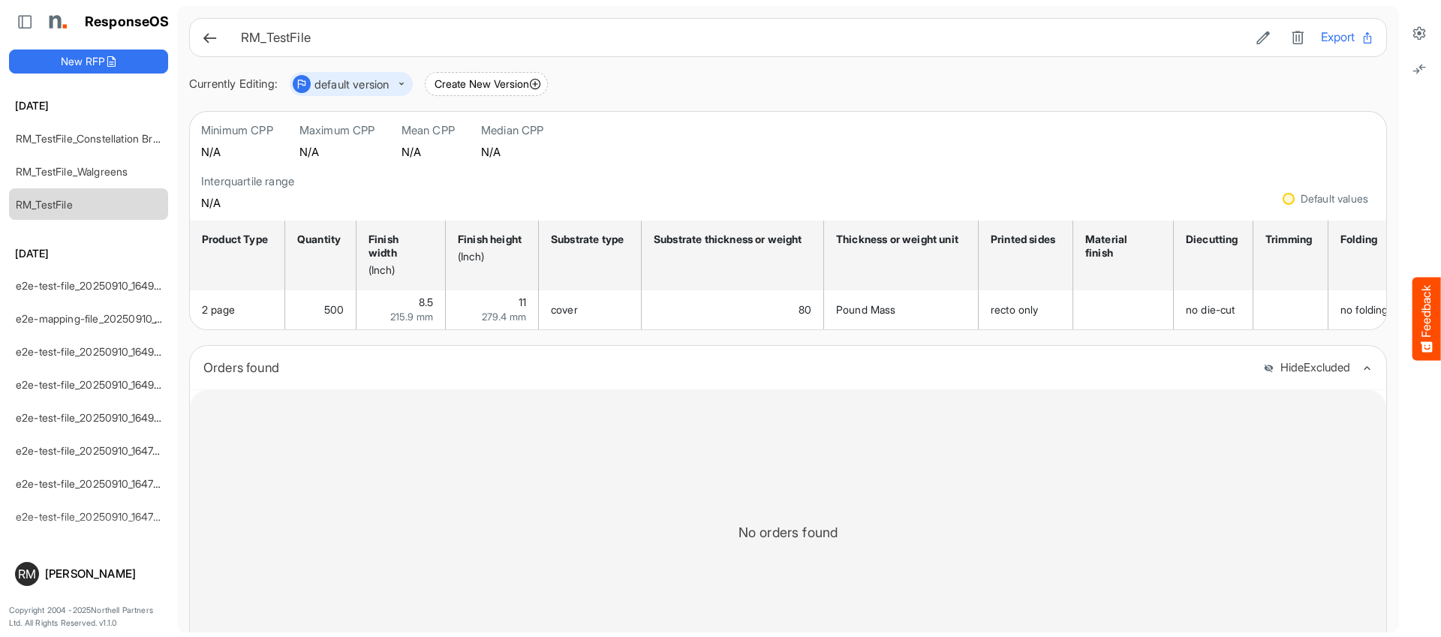  What do you see at coordinates (89, 617) in the screenshot?
I see `p: Copyright 2004 - 2025 Northell Partners Ltd. All Rights Reserved. v 1.1.0` at bounding box center [89, 617].